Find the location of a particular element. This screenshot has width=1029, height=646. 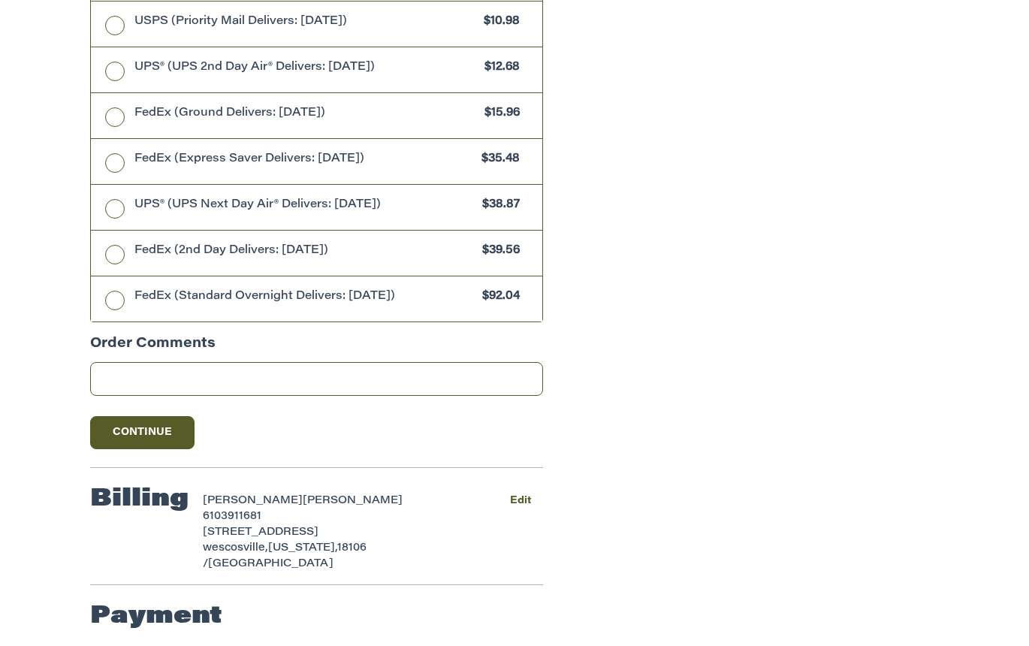

span: $15.96 is located at coordinates (499, 113).